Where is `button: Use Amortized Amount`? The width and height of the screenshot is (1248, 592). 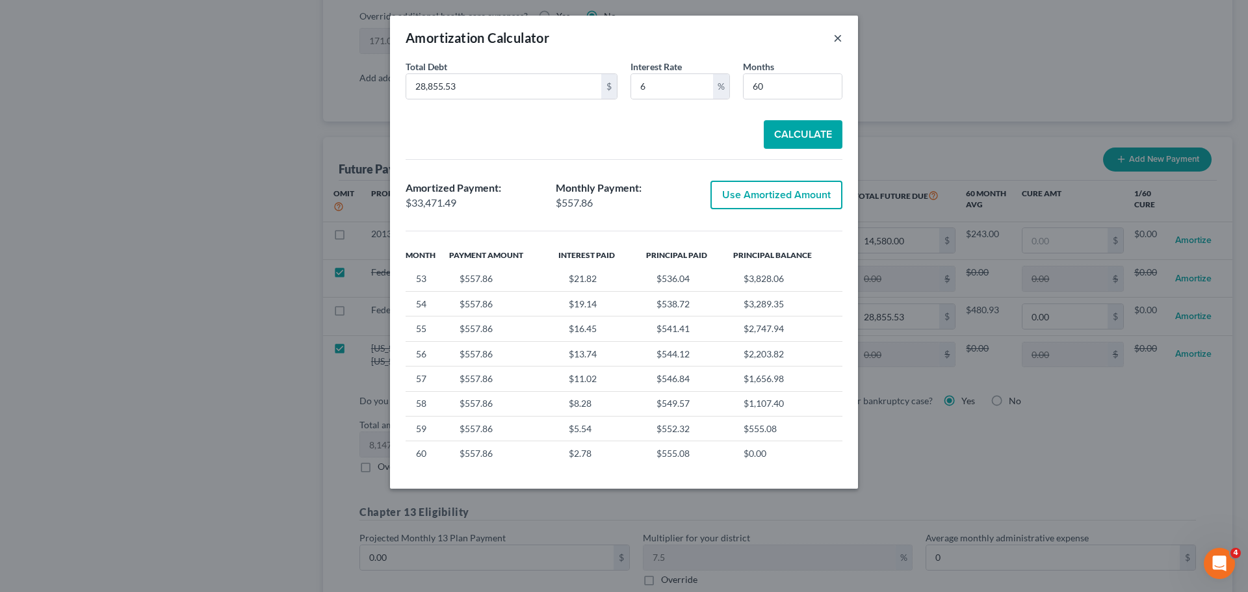 button: Use Amortized Amount is located at coordinates (776, 195).